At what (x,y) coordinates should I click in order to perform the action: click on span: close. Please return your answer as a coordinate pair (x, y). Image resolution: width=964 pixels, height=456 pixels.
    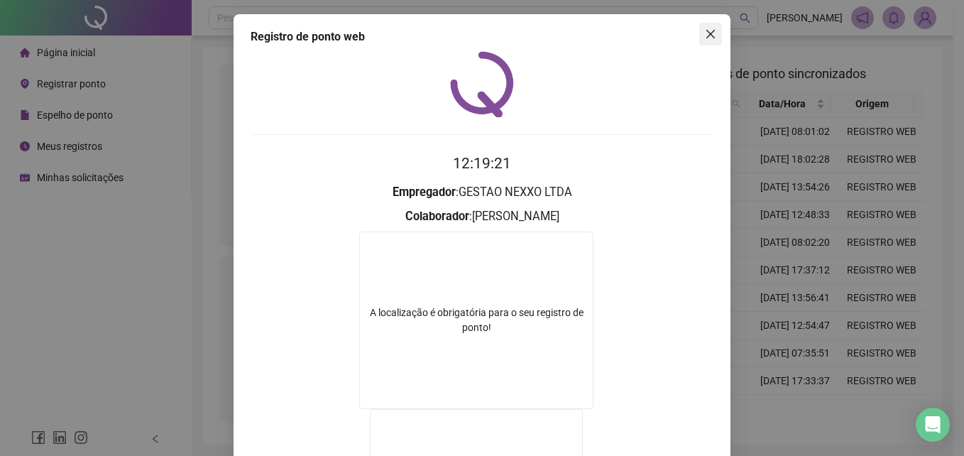
    Looking at the image, I should click on (710, 34).